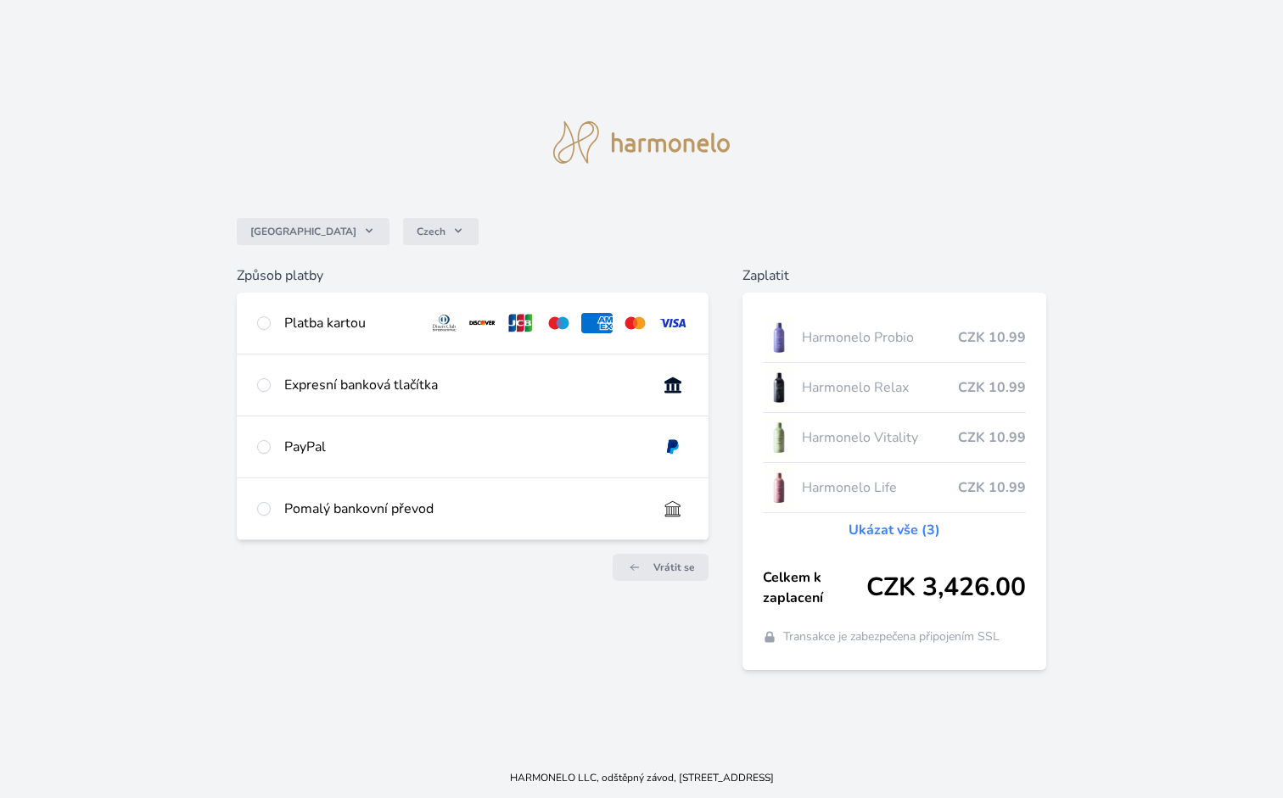 The height and width of the screenshot is (798, 1283). I want to click on span: Harmonelo Relax, so click(880, 388).